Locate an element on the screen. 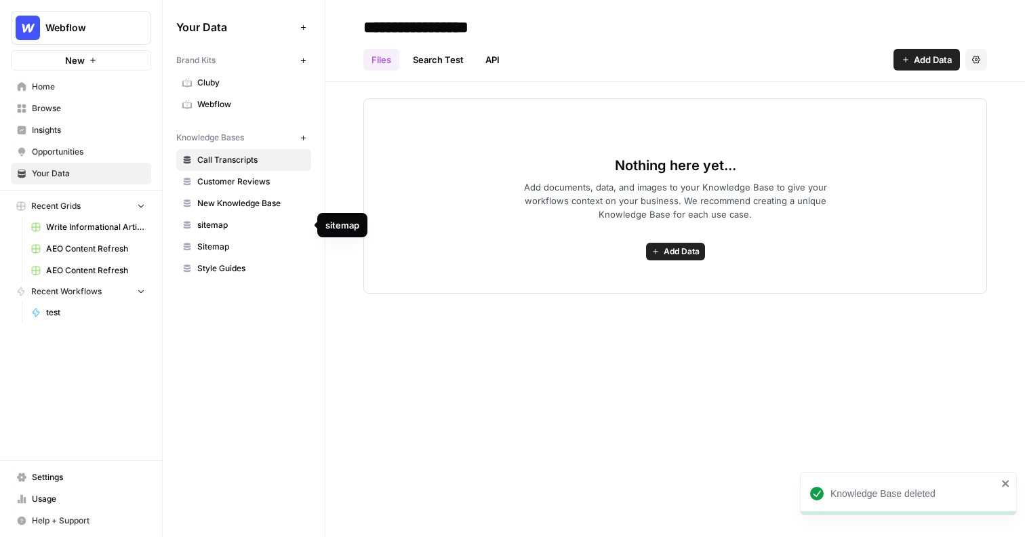 The width and height of the screenshot is (1025, 537). button: New is located at coordinates (81, 60).